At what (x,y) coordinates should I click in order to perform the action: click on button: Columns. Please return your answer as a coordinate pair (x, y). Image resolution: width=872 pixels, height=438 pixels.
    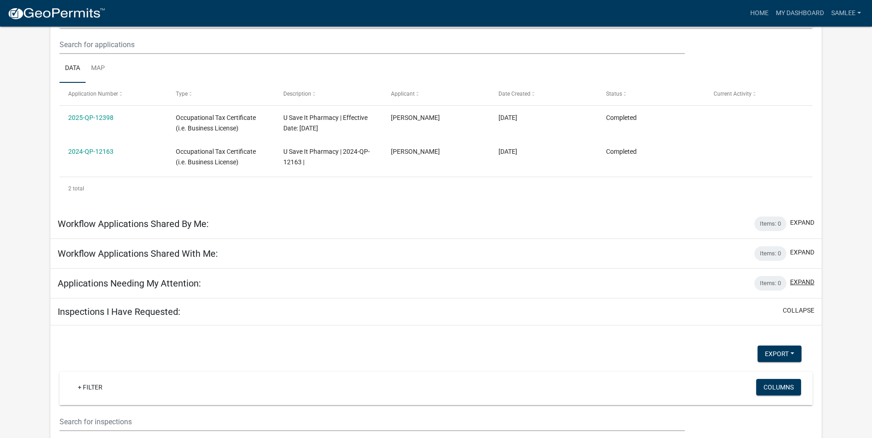
    Looking at the image, I should click on (779, 387).